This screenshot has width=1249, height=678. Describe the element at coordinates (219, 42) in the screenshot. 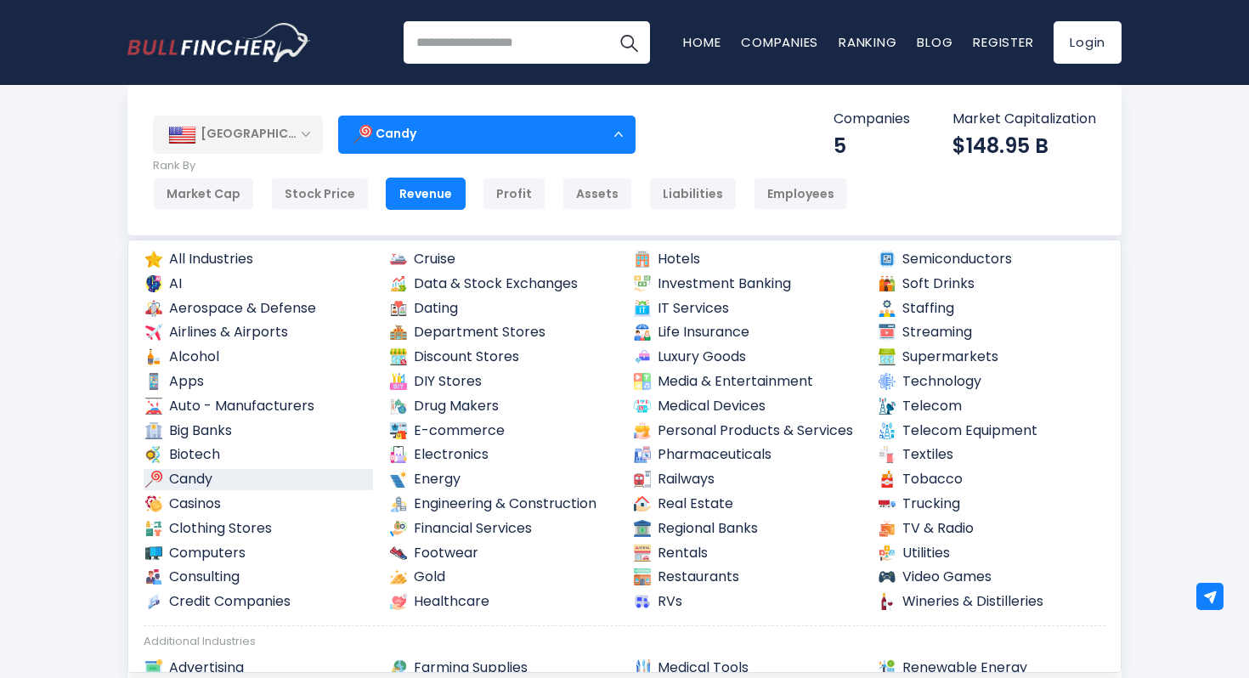

I see `img: Bullfincher logo` at that location.